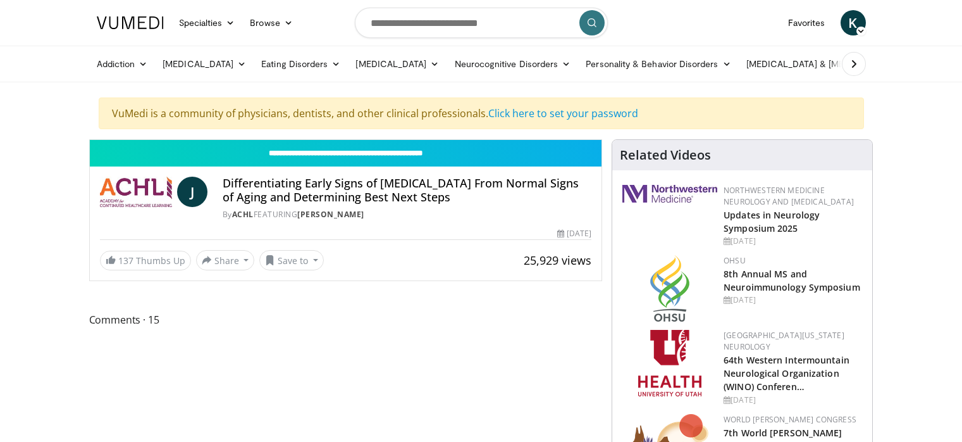  What do you see at coordinates (207, 23) in the screenshot?
I see `a: Specialties` at bounding box center [207, 23].